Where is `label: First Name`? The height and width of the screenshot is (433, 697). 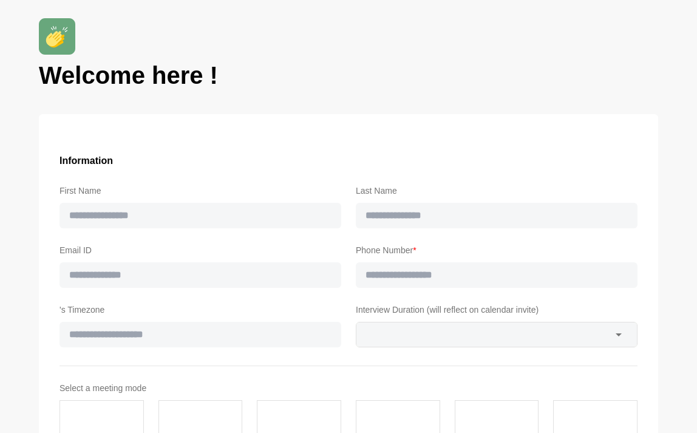
label: First Name is located at coordinates (200, 191).